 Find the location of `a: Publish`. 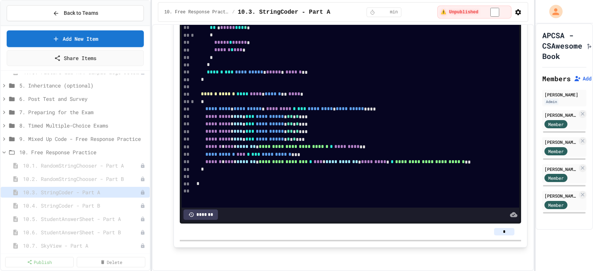

a: Publish is located at coordinates (39, 262).